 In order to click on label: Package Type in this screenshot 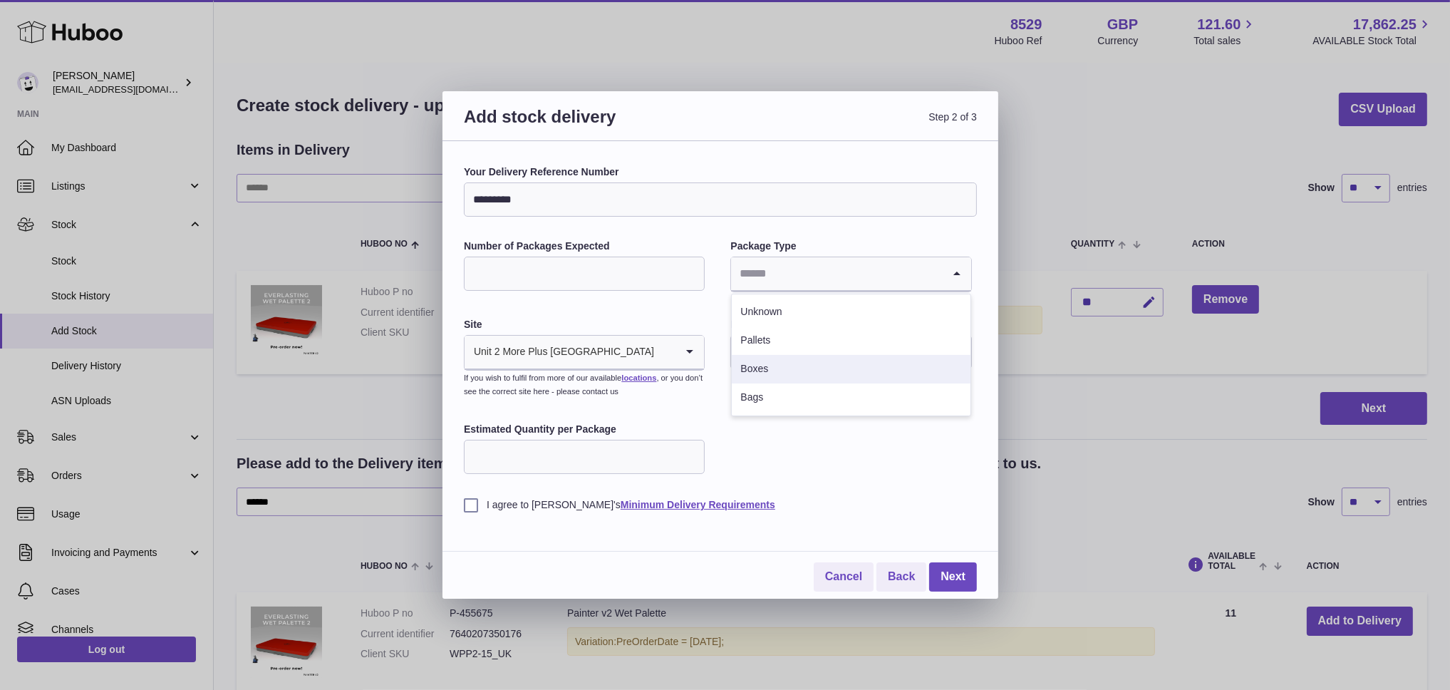, I will do `click(851, 246)`.